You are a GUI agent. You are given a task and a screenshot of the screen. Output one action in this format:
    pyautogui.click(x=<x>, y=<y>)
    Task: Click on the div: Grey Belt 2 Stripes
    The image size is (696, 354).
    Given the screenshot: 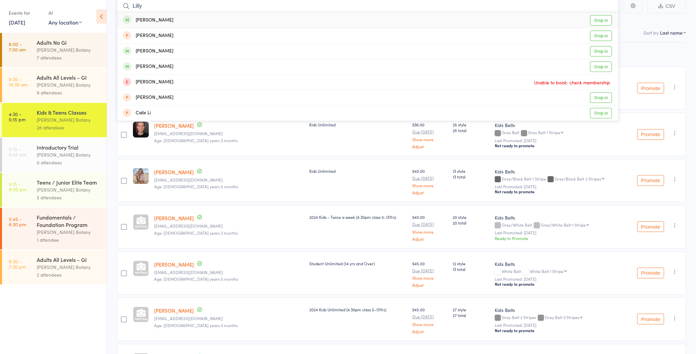 What is the action you would take?
    pyautogui.click(x=560, y=318)
    